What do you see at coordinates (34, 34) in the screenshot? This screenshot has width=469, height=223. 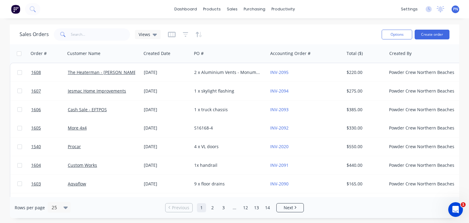 I see `h1: Sales Orders` at bounding box center [34, 34].